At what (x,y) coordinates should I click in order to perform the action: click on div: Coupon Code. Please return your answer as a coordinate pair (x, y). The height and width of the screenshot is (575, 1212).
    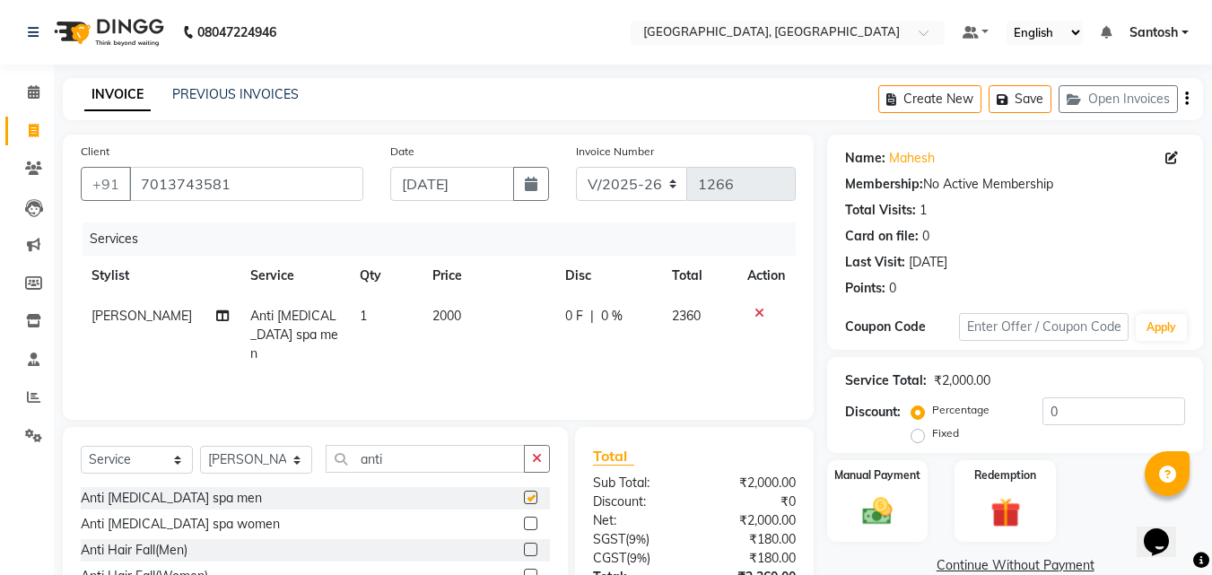
    Looking at the image, I should click on (902, 327).